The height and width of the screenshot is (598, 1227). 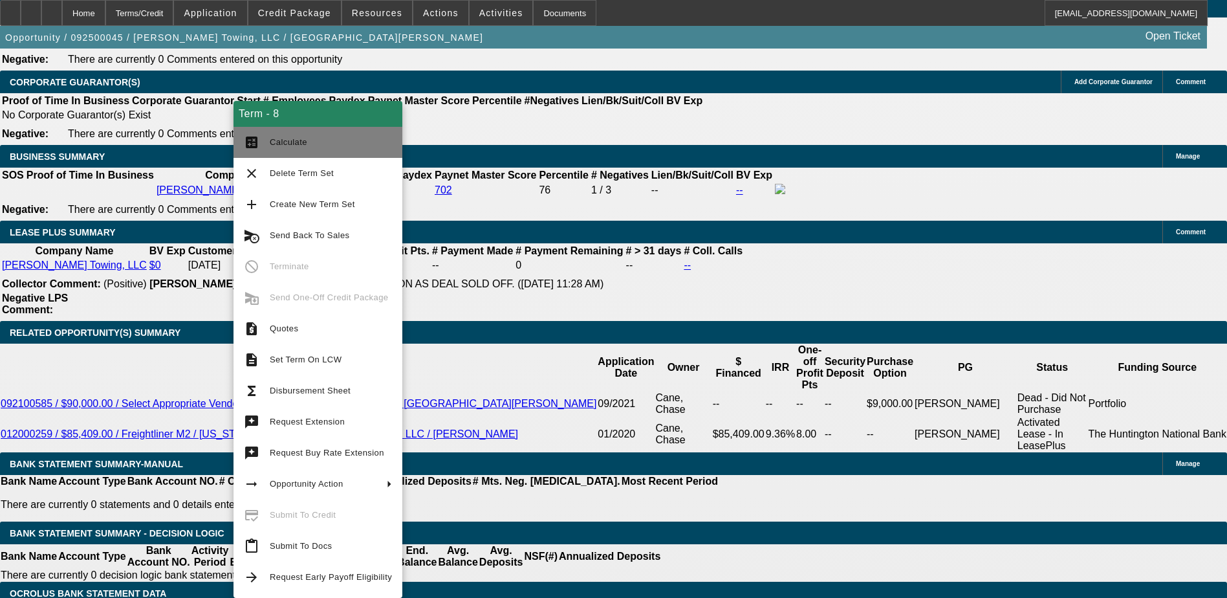 I want to click on td: 8.00, so click(x=810, y=434).